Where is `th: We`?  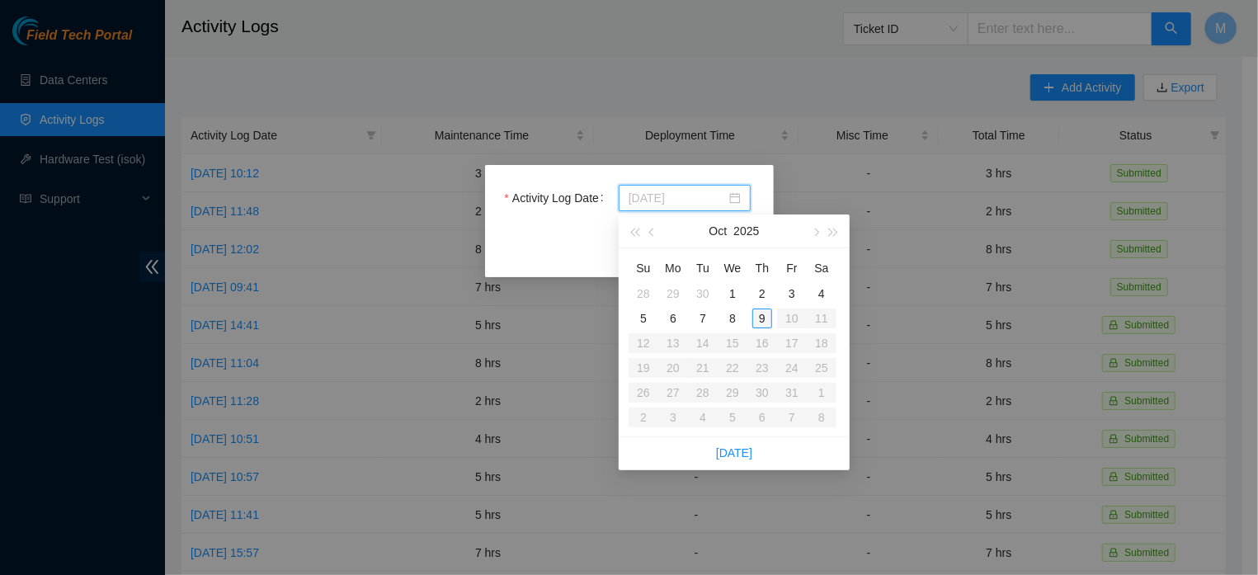
th: We is located at coordinates (733, 268).